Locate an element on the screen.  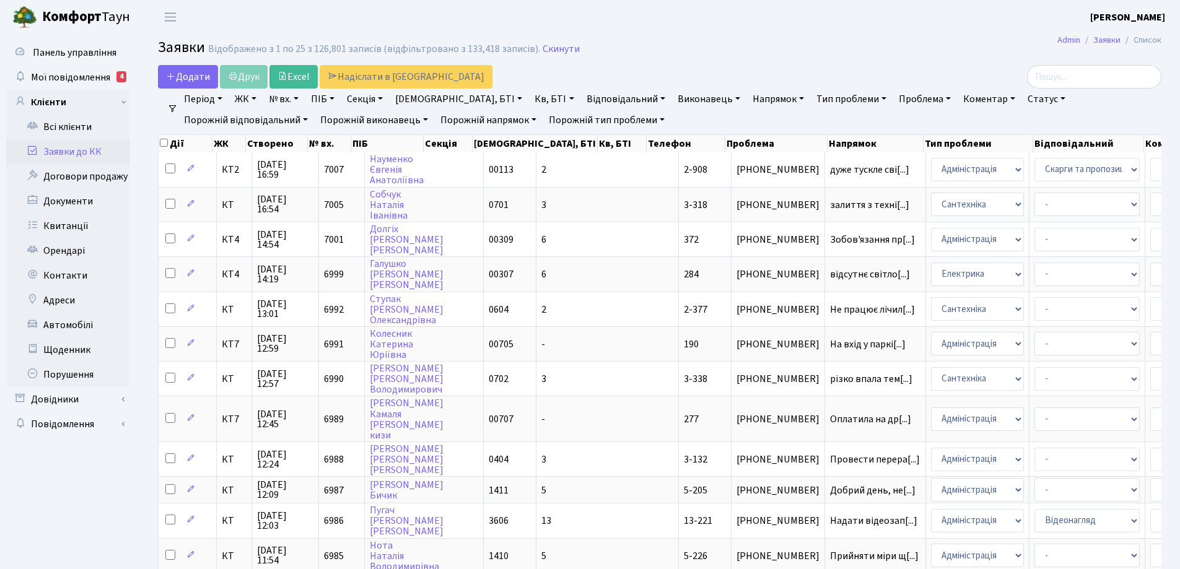
th: ЖК is located at coordinates (229, 144).